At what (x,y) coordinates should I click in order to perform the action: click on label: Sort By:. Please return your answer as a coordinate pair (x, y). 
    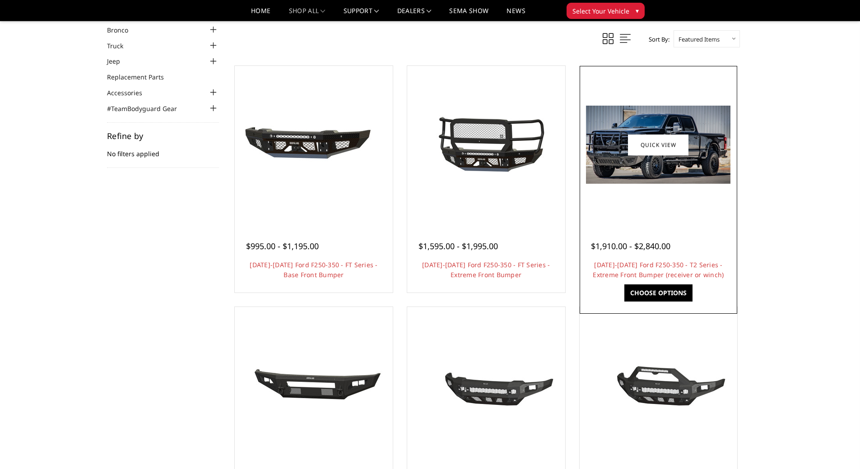
    Looking at the image, I should click on (656, 39).